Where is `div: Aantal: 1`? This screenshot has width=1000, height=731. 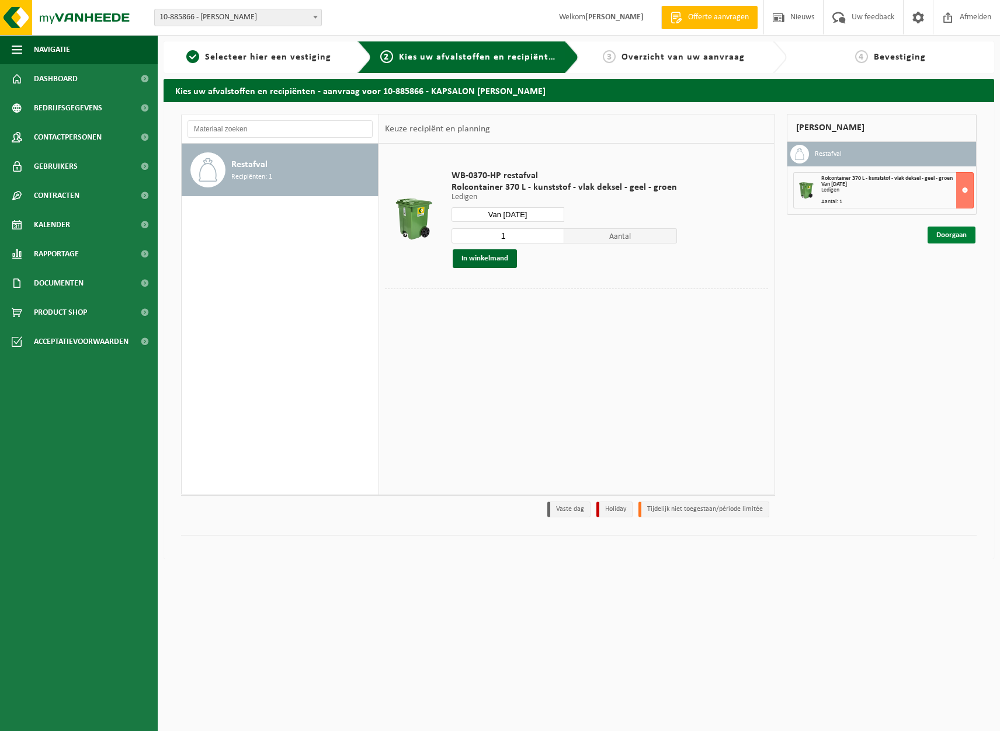 div: Aantal: 1 is located at coordinates (897, 202).